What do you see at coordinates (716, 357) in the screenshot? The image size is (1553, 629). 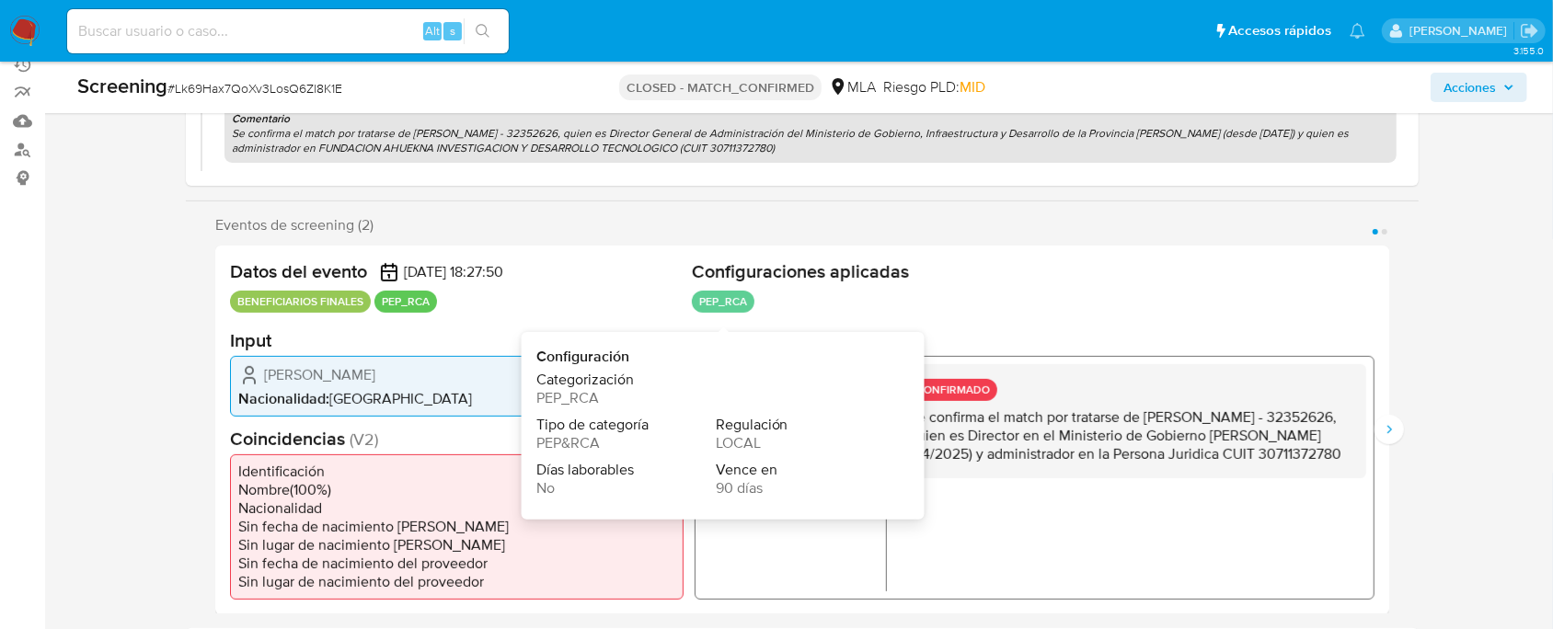 I see `span: Configuración` at bounding box center [716, 357].